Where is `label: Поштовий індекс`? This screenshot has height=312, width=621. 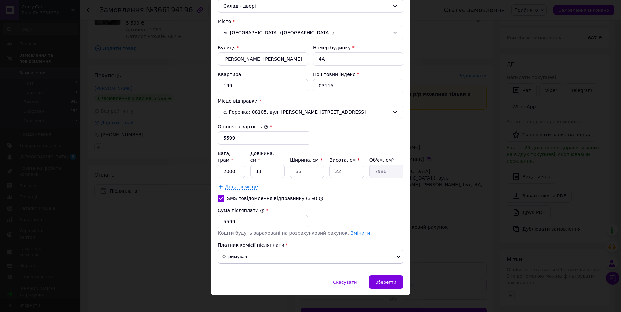
label: Поштовий індекс is located at coordinates (334, 74).